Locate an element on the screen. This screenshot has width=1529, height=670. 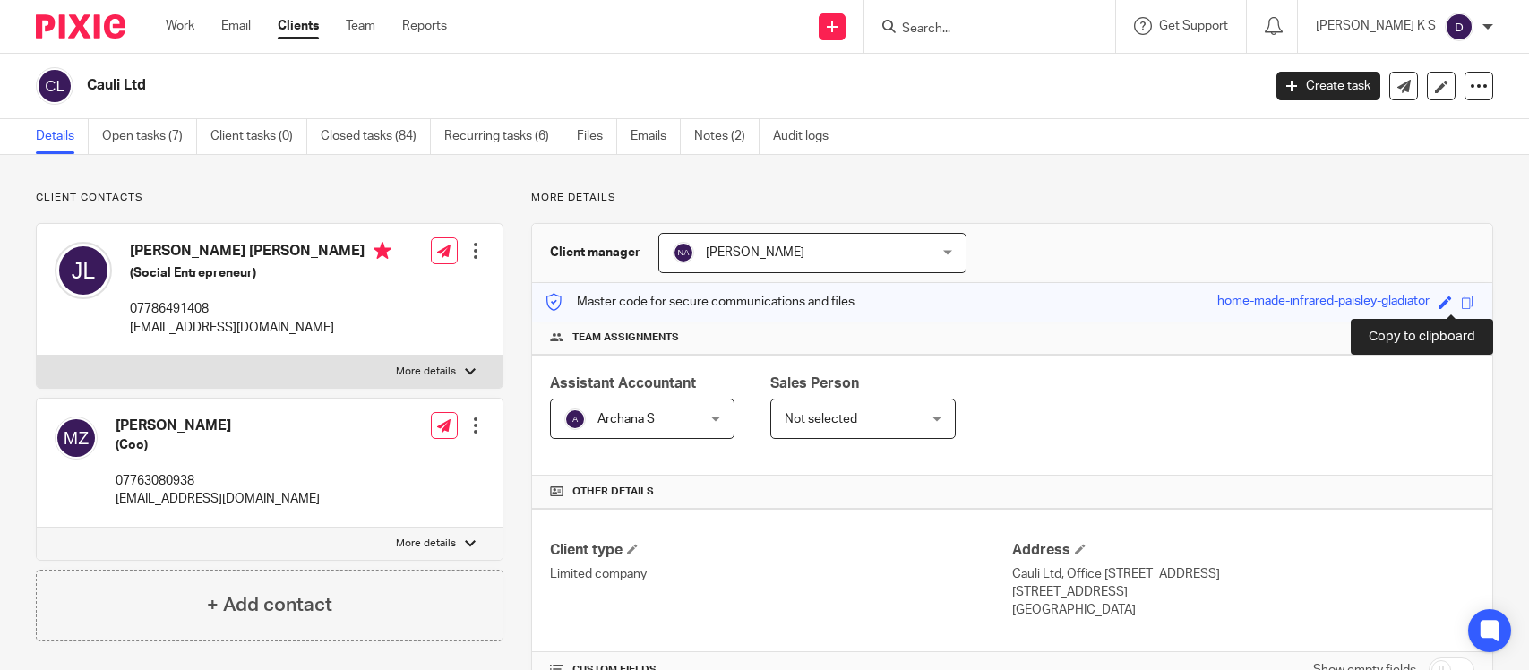
a: Work is located at coordinates (180, 26).